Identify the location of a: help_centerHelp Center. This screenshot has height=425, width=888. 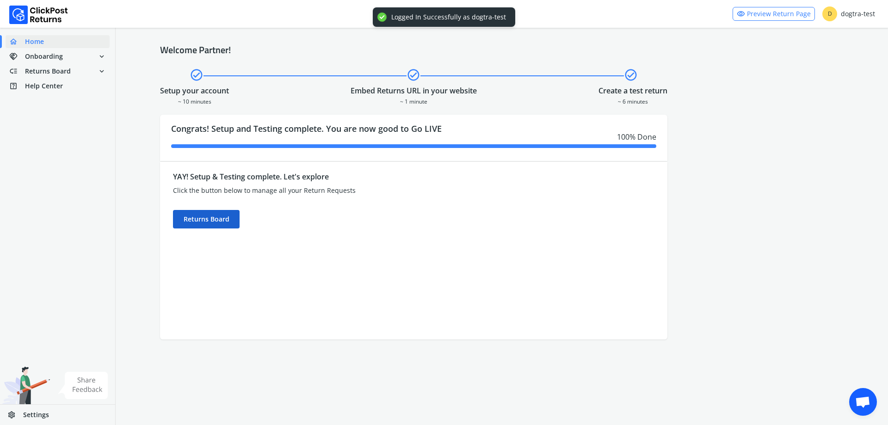
(57, 86).